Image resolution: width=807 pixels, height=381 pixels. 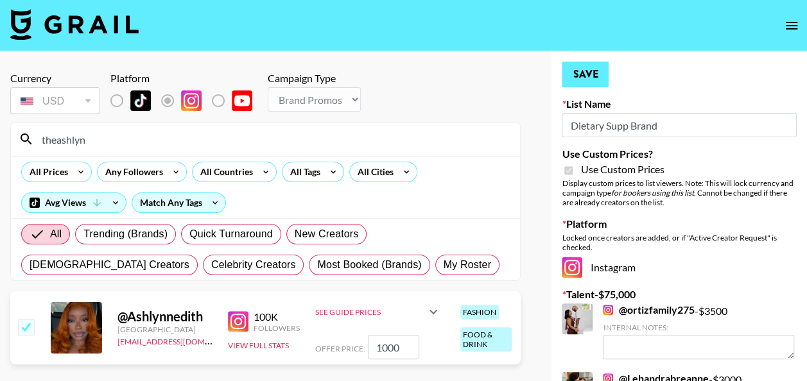 What do you see at coordinates (679, 193) in the screenshot?
I see `div: Display custom prices to list viewers. Note: This will lock currency and campaign type . Cannot b...` at bounding box center [679, 193].